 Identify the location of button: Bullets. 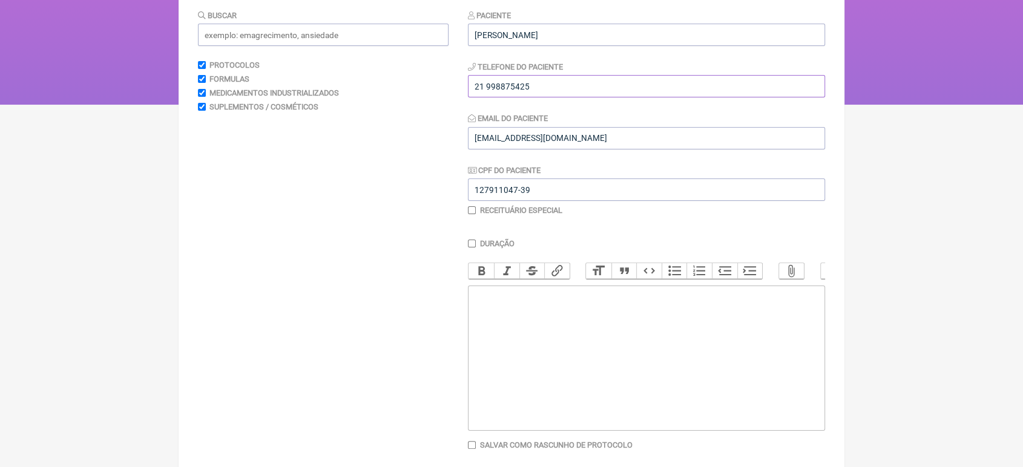
(674, 271).